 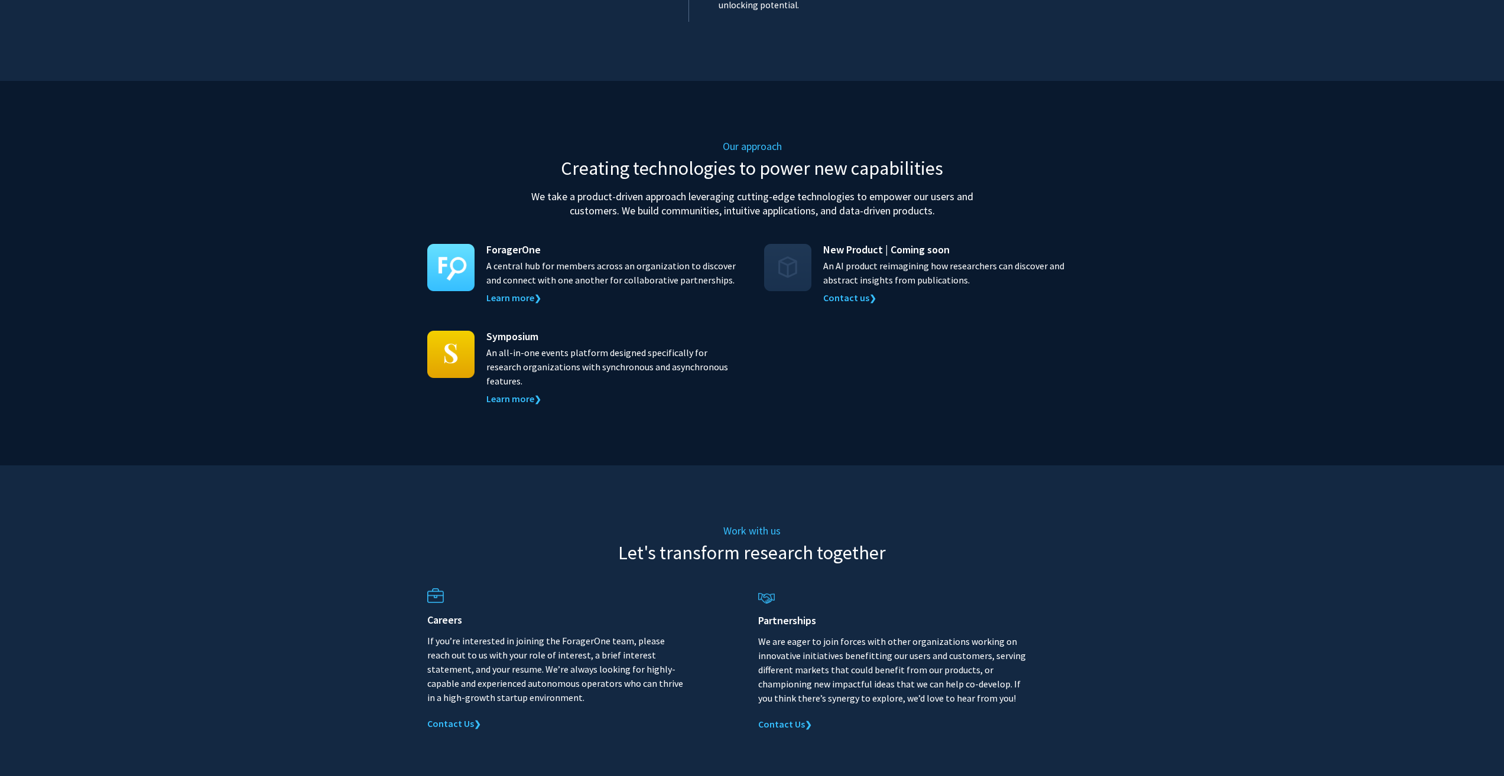 What do you see at coordinates (435, 596) in the screenshot?
I see `img: careers_icon.png` at bounding box center [435, 596].